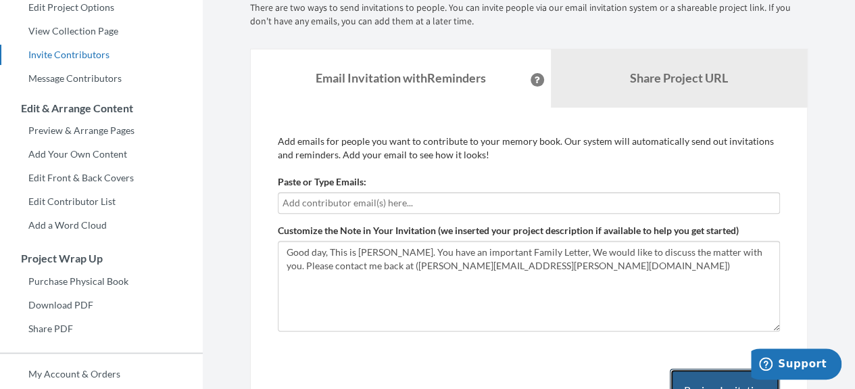 This screenshot has width=855, height=389. What do you see at coordinates (529, 148) in the screenshot?
I see `p: Add emails for people you want to contribute to your memory book. Our system will automatically s...` at bounding box center [529, 148].